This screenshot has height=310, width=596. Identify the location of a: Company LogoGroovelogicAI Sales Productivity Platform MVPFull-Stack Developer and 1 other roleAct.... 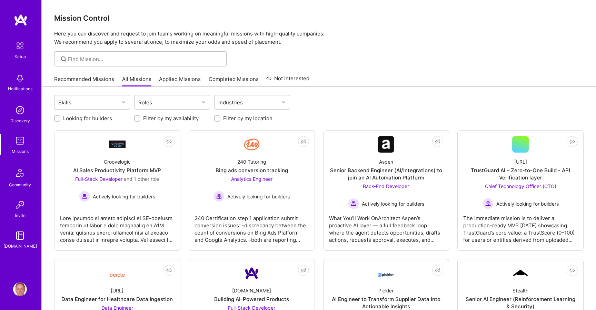
(117, 191).